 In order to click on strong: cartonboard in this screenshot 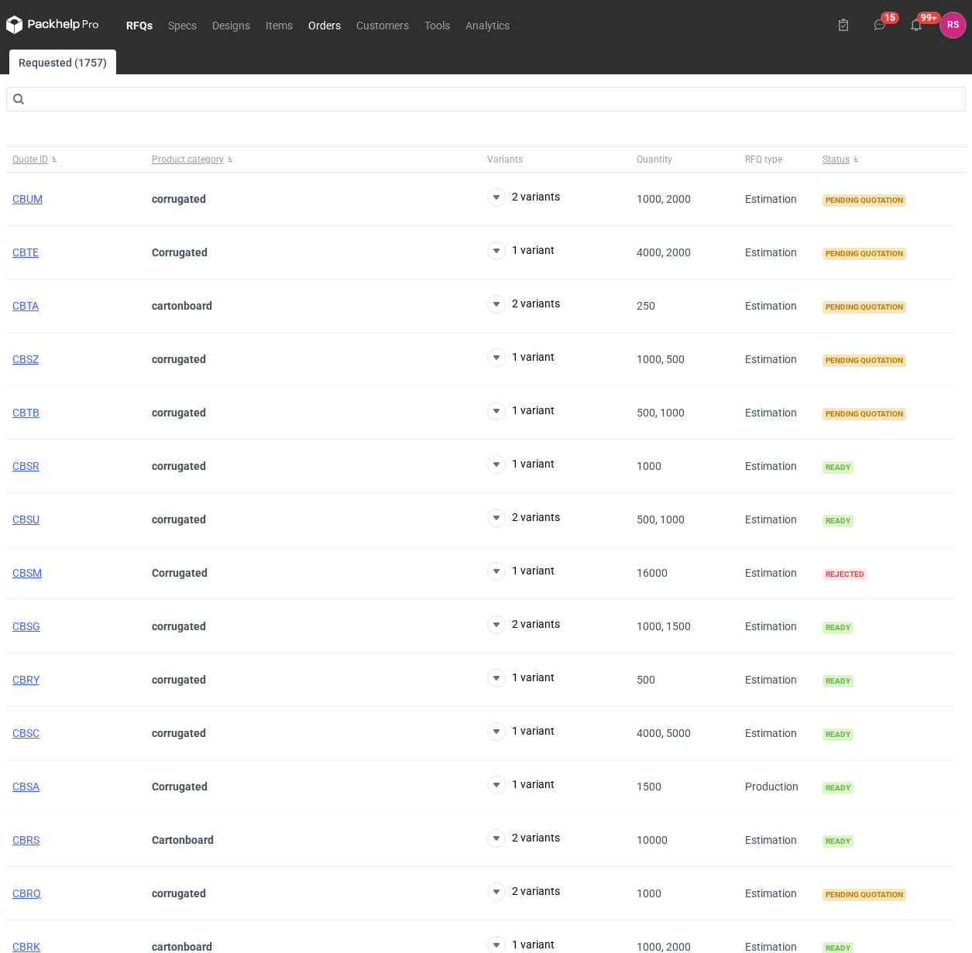, I will do `click(182, 306)`.